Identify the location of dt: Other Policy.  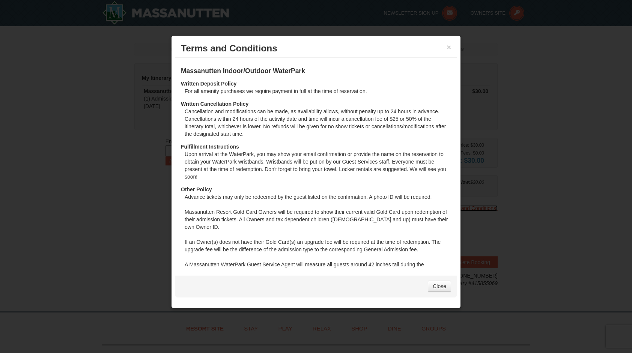
(316, 190).